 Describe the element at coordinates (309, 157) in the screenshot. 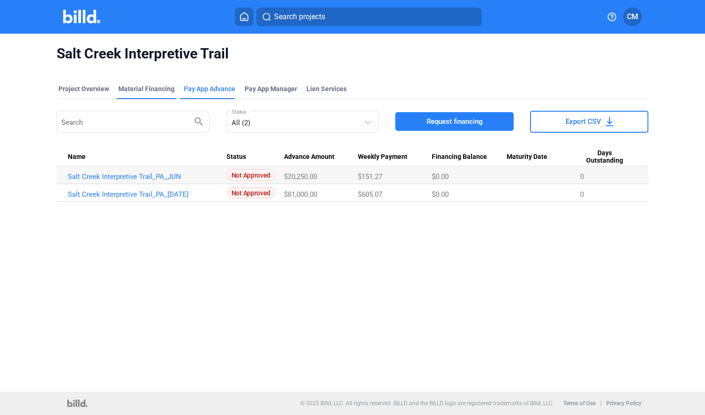

I see `span: Advance Amount` at that location.